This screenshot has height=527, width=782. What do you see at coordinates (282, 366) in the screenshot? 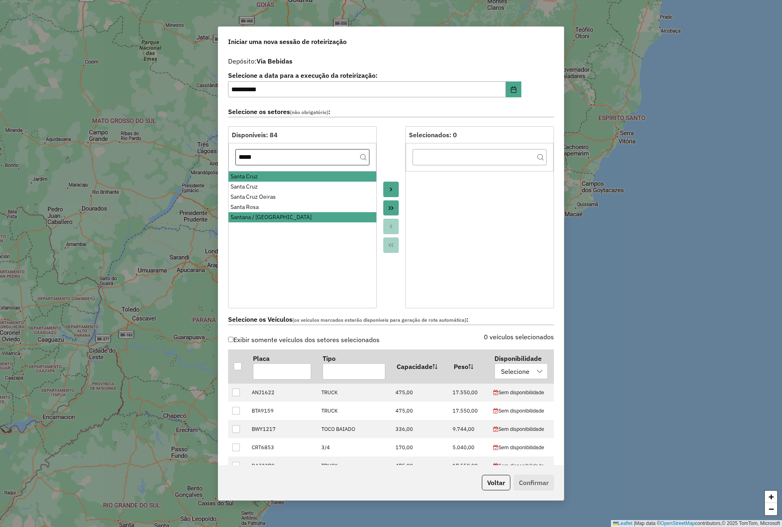
I see `th: Placa` at bounding box center [282, 366].